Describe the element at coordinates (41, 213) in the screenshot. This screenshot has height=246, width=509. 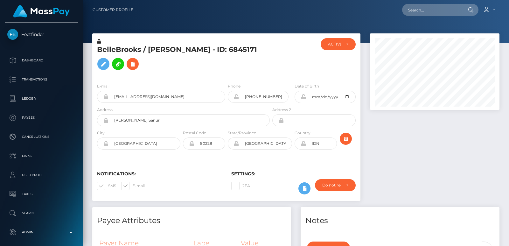
I see `p: Search` at that location.